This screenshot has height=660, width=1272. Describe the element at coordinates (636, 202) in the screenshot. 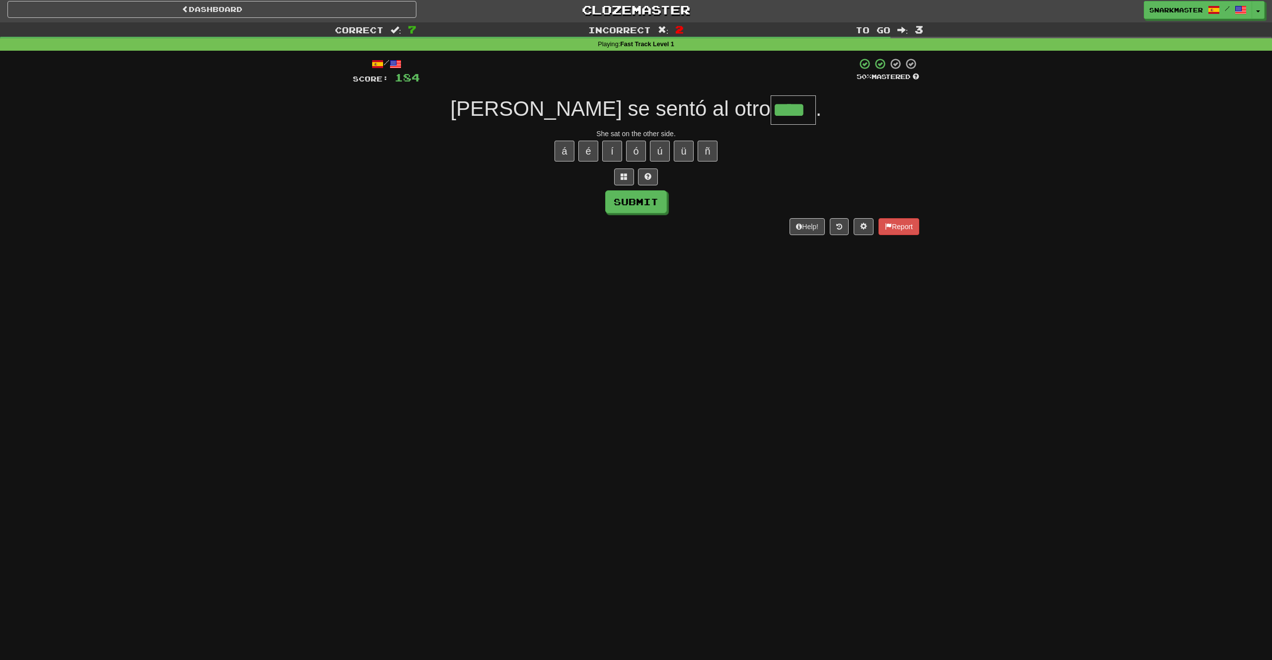

I see `button: Submit` at that location.